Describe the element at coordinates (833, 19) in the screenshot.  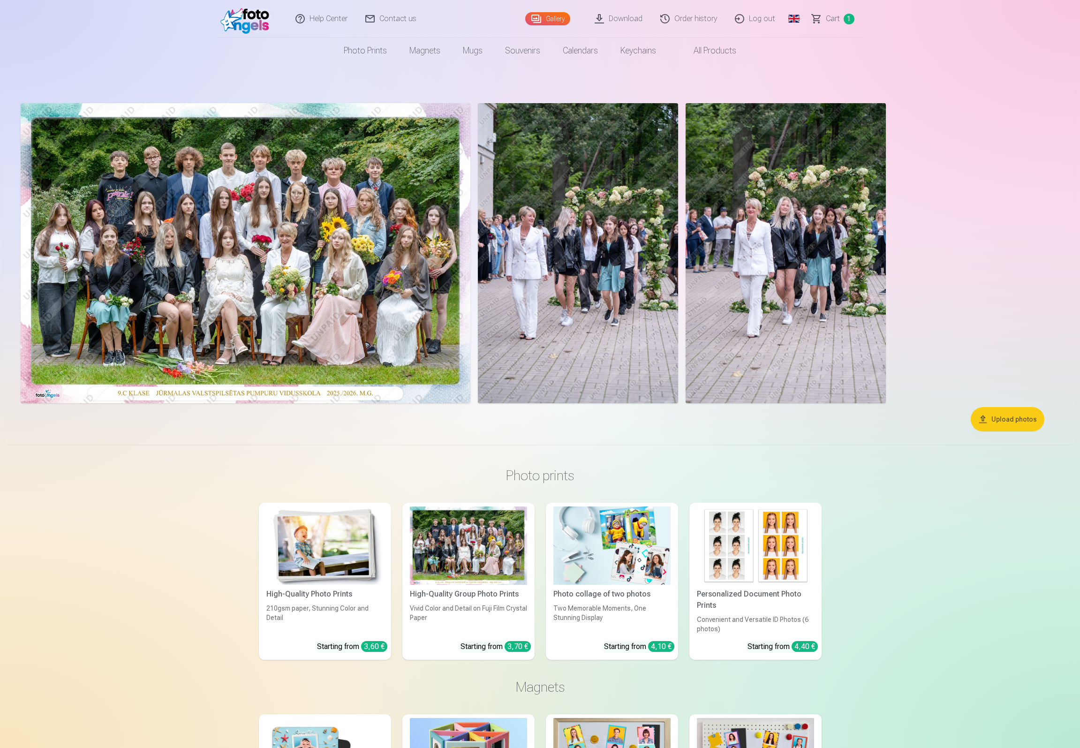
I see `span: Сart` at that location.